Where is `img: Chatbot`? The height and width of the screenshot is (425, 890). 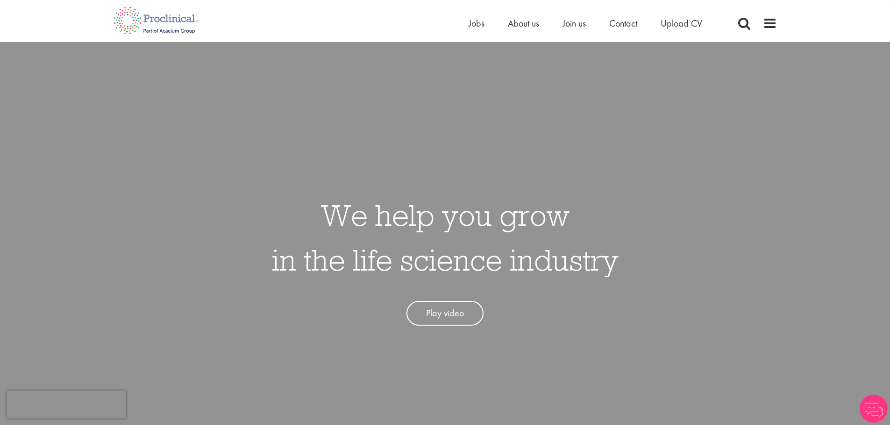 img: Chatbot is located at coordinates (873, 409).